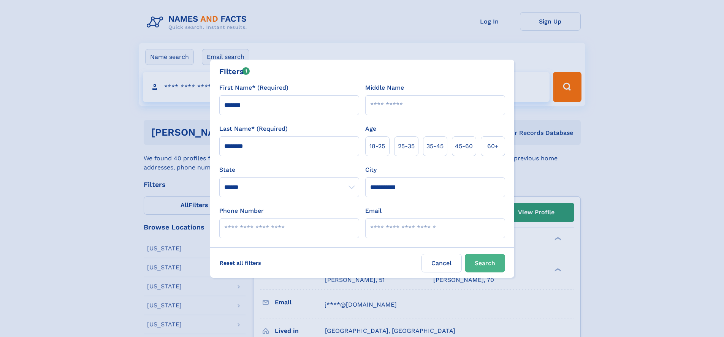 This screenshot has height=337, width=724. I want to click on button: Search, so click(485, 263).